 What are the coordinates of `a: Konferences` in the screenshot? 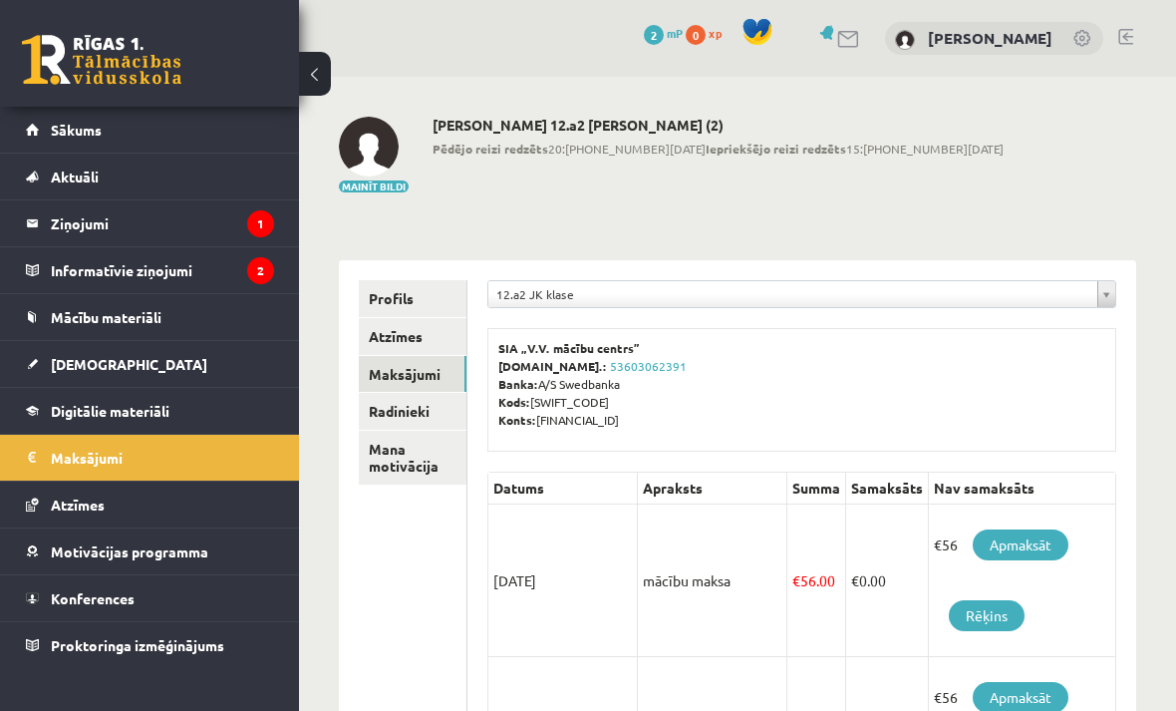 It's located at (149, 598).